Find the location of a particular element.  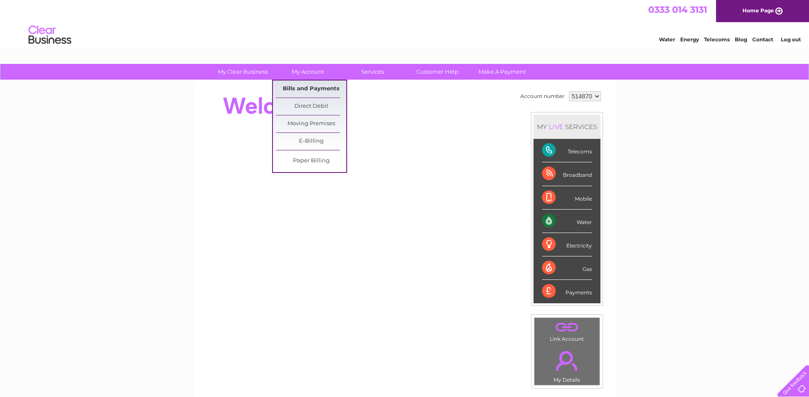

a: Moving Premises is located at coordinates (311, 124).